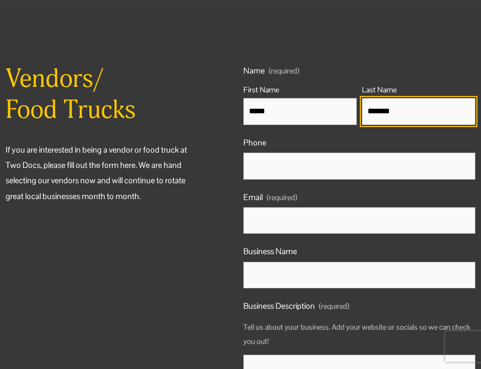 This screenshot has height=369, width=481. What do you see at coordinates (419, 90) in the screenshot?
I see `div: Last Name` at bounding box center [419, 90].